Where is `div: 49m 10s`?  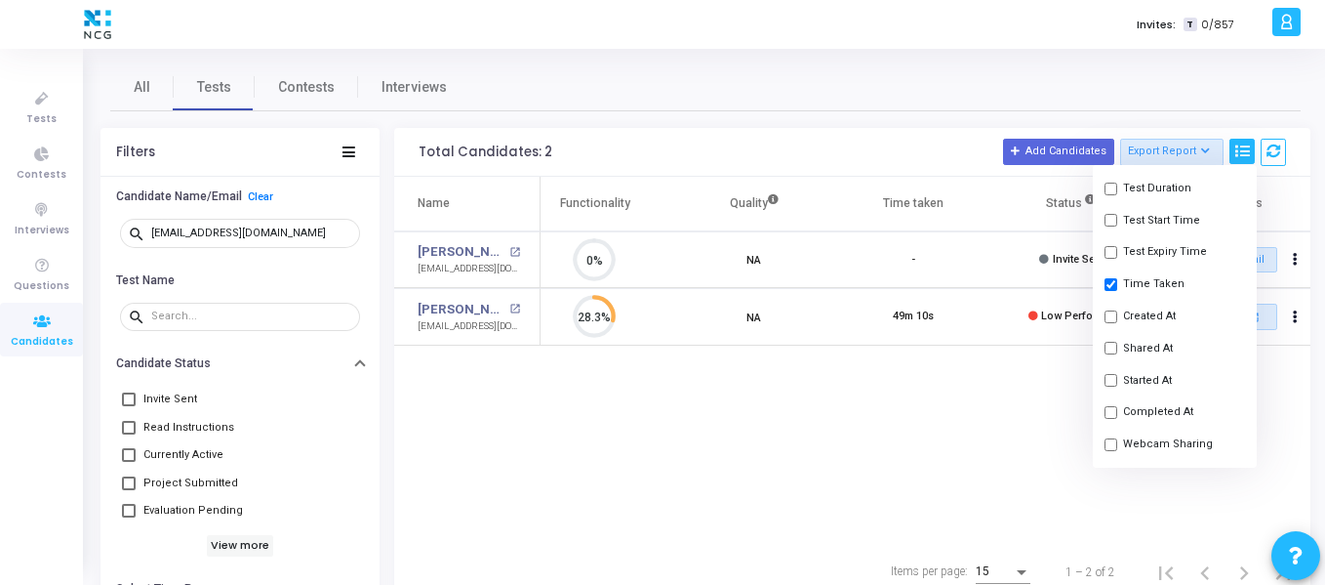 div: 49m 10s is located at coordinates (913, 316).